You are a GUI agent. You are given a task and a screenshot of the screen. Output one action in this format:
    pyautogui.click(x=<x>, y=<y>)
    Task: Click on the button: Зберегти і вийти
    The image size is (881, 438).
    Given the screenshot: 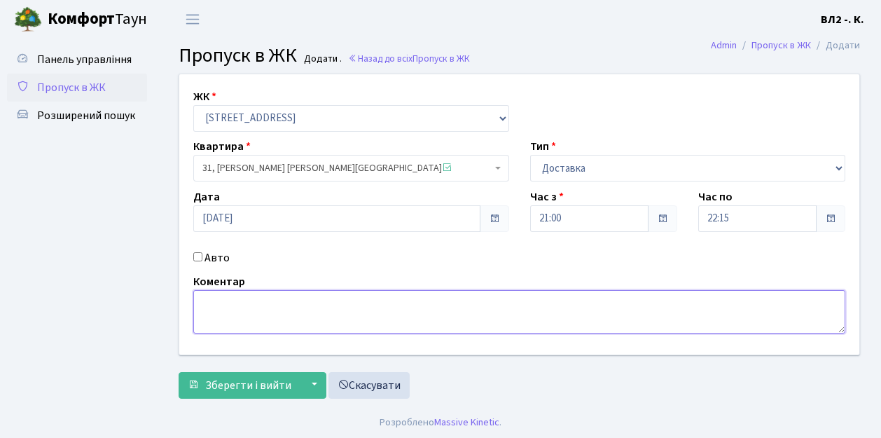 What is the action you would take?
    pyautogui.click(x=239, y=385)
    